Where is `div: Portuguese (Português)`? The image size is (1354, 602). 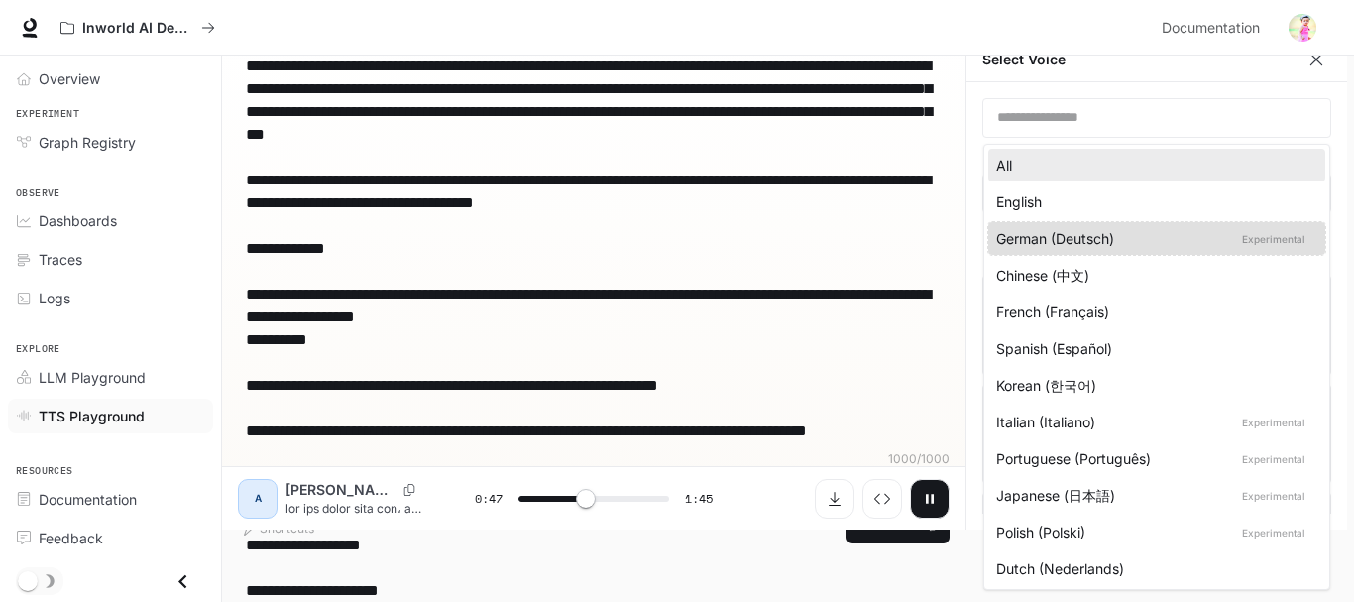 div: Portuguese (Português) is located at coordinates (1153, 458).